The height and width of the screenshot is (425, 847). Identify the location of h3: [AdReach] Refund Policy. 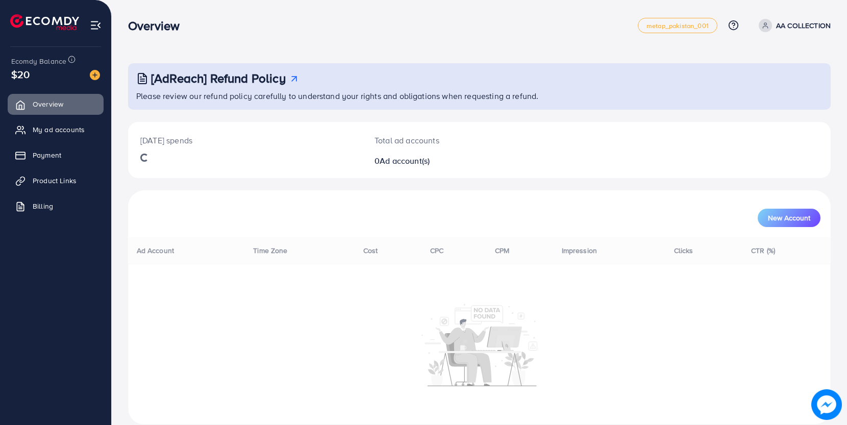
(218, 78).